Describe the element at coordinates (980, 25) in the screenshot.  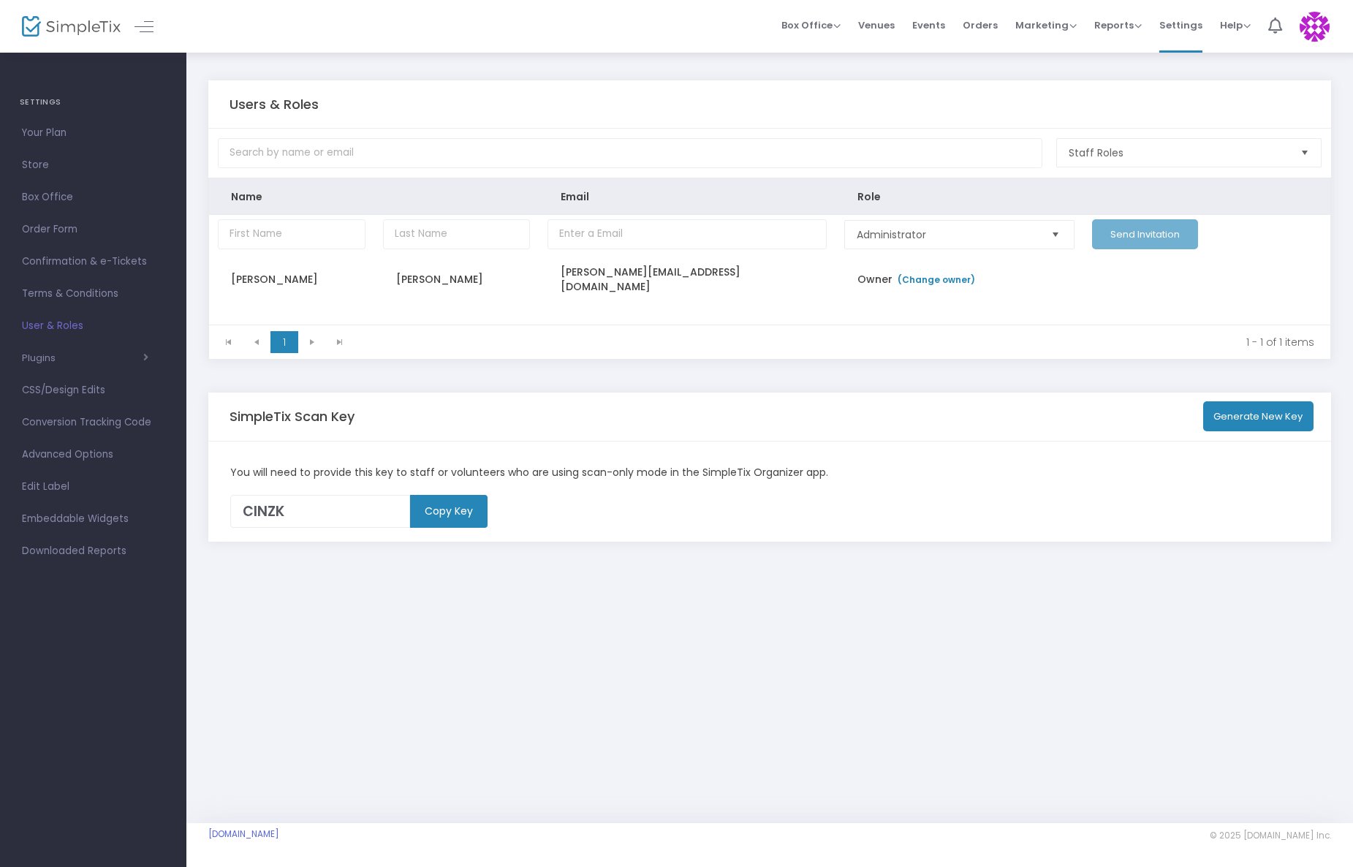
I see `span: Orders` at that location.